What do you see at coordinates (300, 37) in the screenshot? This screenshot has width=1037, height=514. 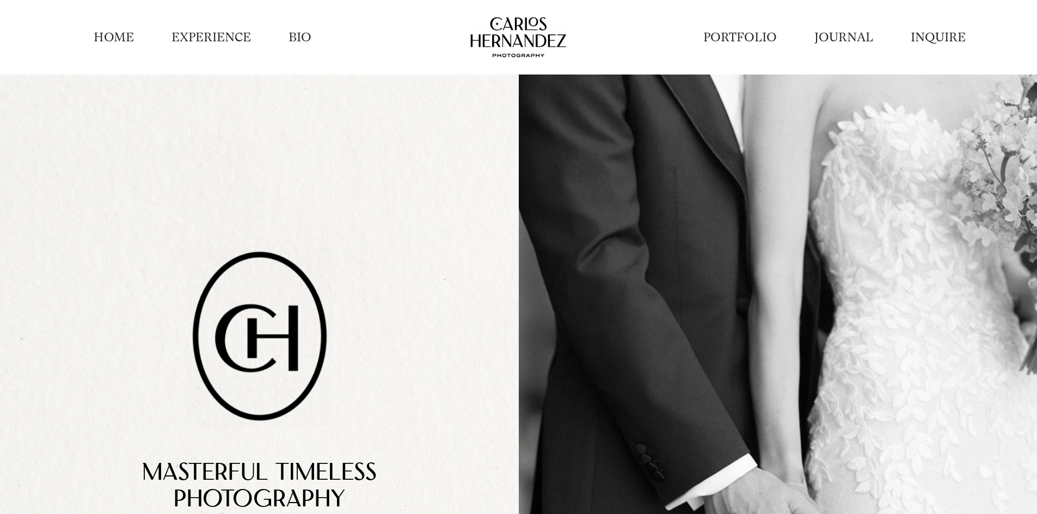 I see `a: BIO` at bounding box center [300, 37].